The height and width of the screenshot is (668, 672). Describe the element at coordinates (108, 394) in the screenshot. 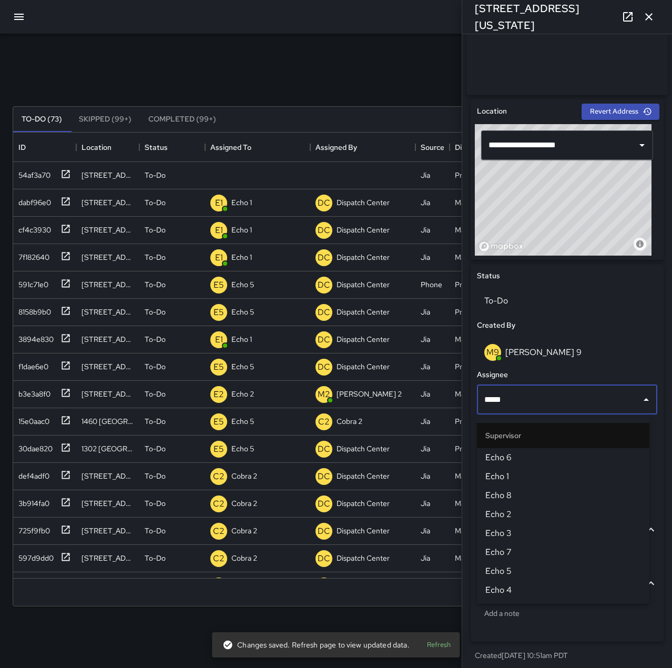

I see `div: 2216 Broadway` at that location.